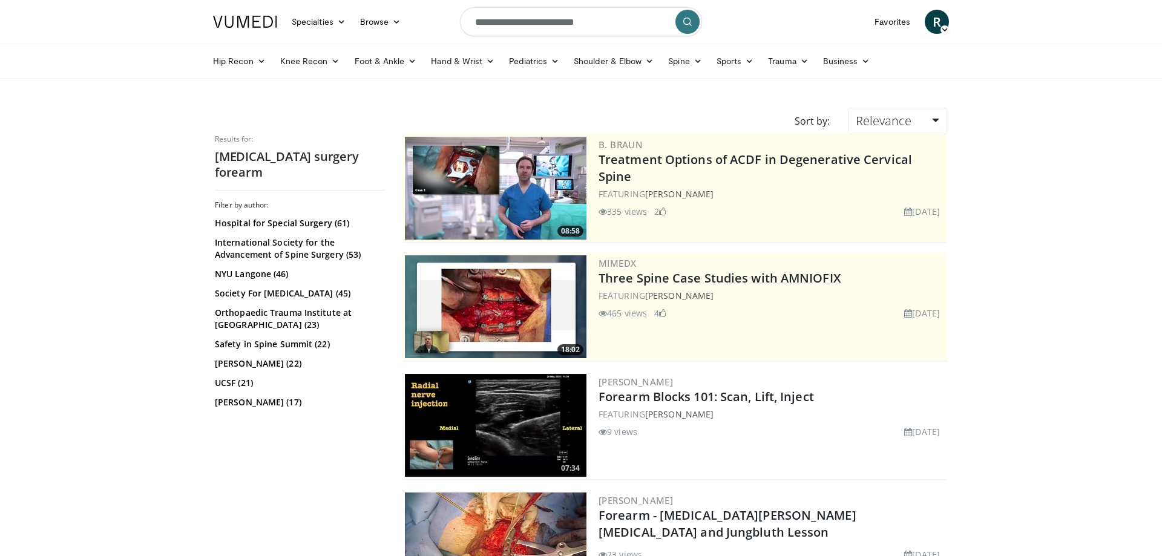 This screenshot has height=556, width=1162. What do you see at coordinates (623, 211) in the screenshot?
I see `li: 335 views` at bounding box center [623, 211].